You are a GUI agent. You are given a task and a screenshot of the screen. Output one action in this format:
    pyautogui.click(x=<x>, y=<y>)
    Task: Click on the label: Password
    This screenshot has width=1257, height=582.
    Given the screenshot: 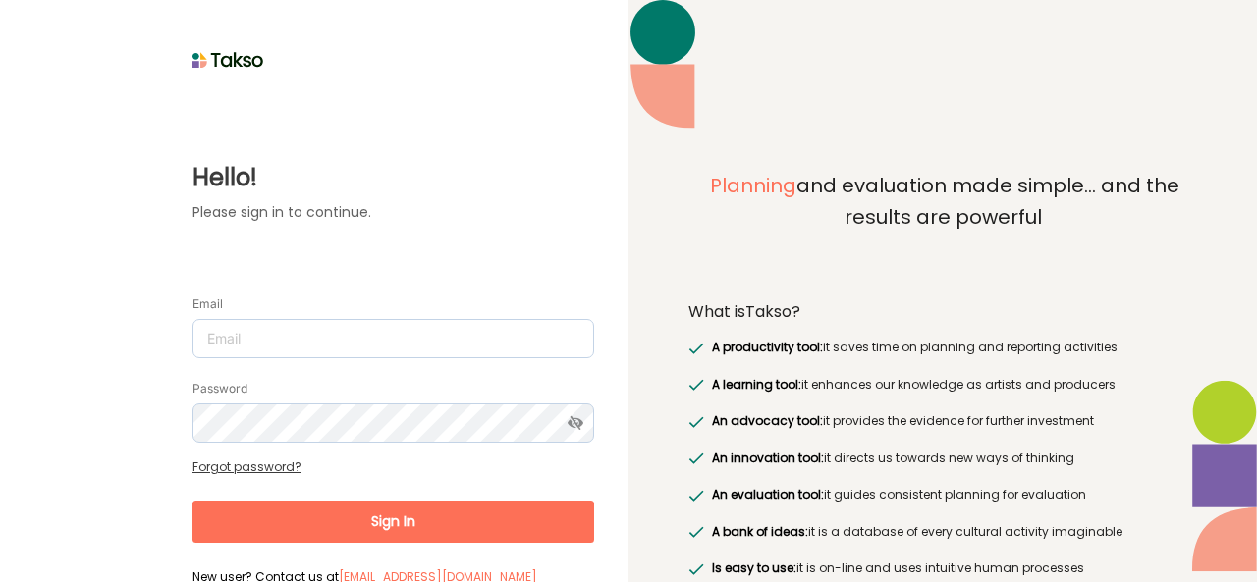 What is the action you would take?
    pyautogui.click(x=220, y=389)
    